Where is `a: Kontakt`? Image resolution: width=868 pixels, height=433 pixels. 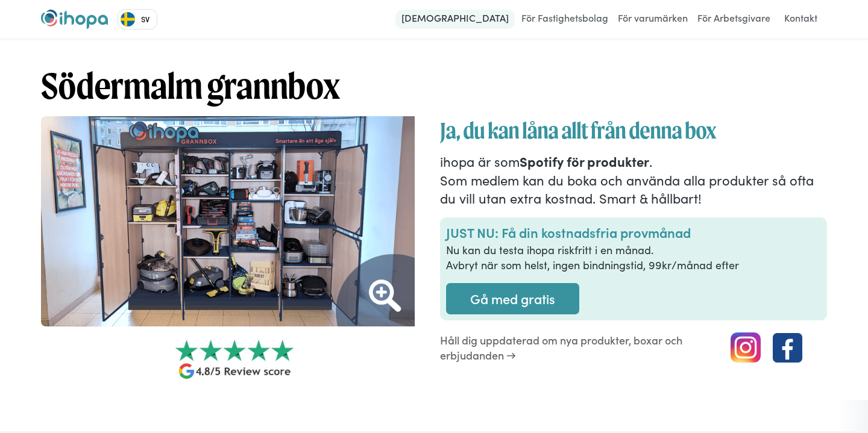
a: Kontakt is located at coordinates (800, 19).